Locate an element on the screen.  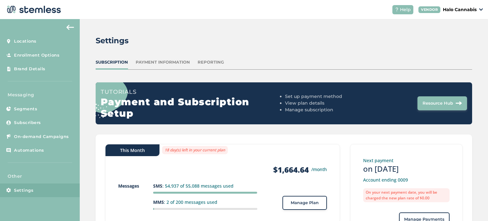
p: : 54,937 of 55,088 messages used is located at coordinates (205, 186).